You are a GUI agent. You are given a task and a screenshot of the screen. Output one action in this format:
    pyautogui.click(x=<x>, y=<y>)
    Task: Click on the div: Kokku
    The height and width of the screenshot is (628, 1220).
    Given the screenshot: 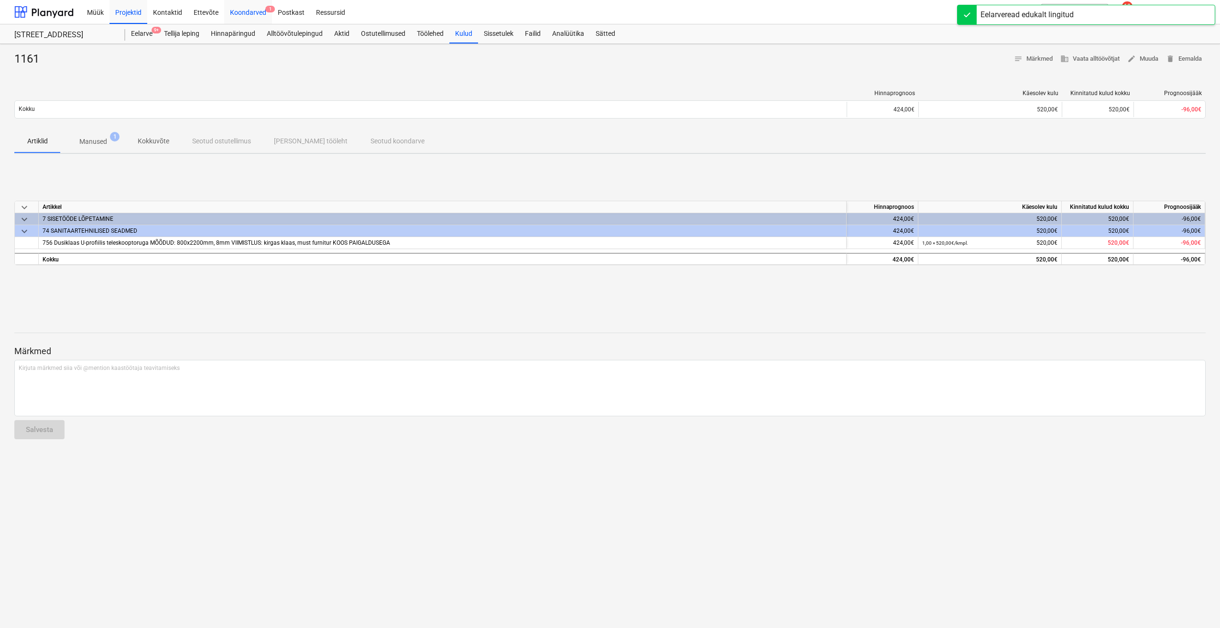 What is the action you would take?
    pyautogui.click(x=443, y=259)
    